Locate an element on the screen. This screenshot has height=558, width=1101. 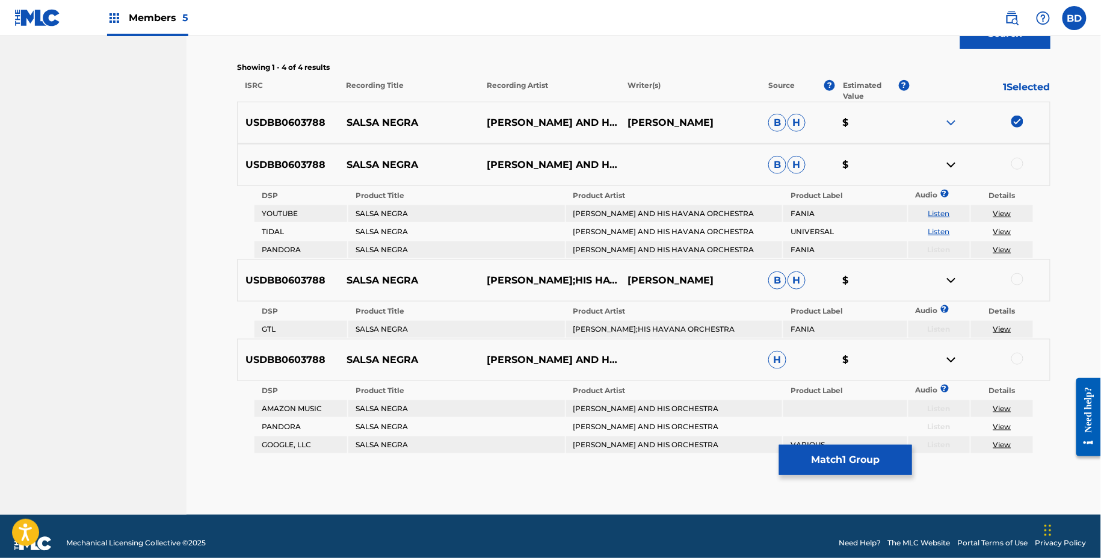
th: DSP is located at coordinates (301, 390).